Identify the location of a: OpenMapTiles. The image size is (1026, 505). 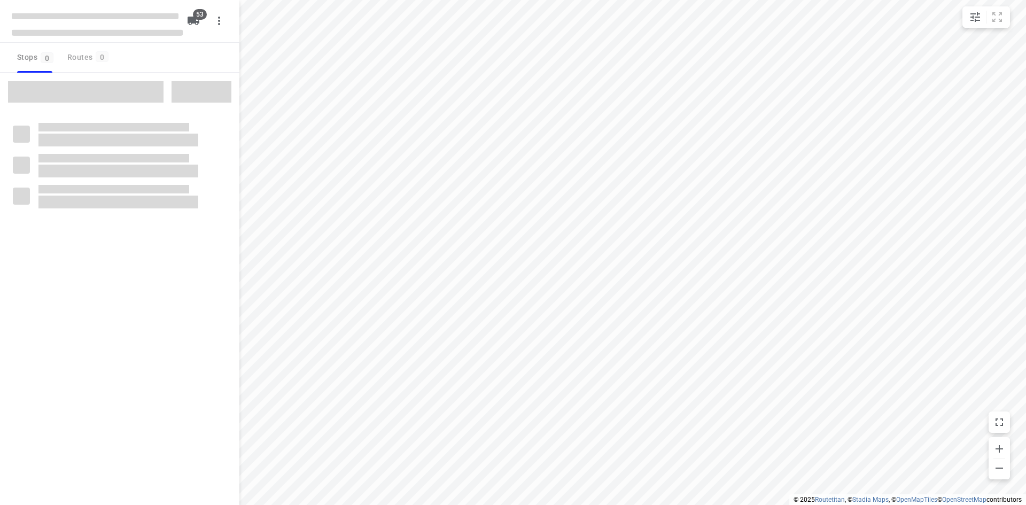
(917, 500).